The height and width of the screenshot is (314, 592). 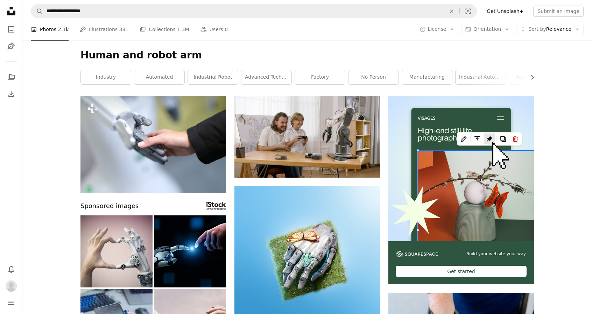 I want to click on img: A man and a child are sitting at a table, so click(x=307, y=137).